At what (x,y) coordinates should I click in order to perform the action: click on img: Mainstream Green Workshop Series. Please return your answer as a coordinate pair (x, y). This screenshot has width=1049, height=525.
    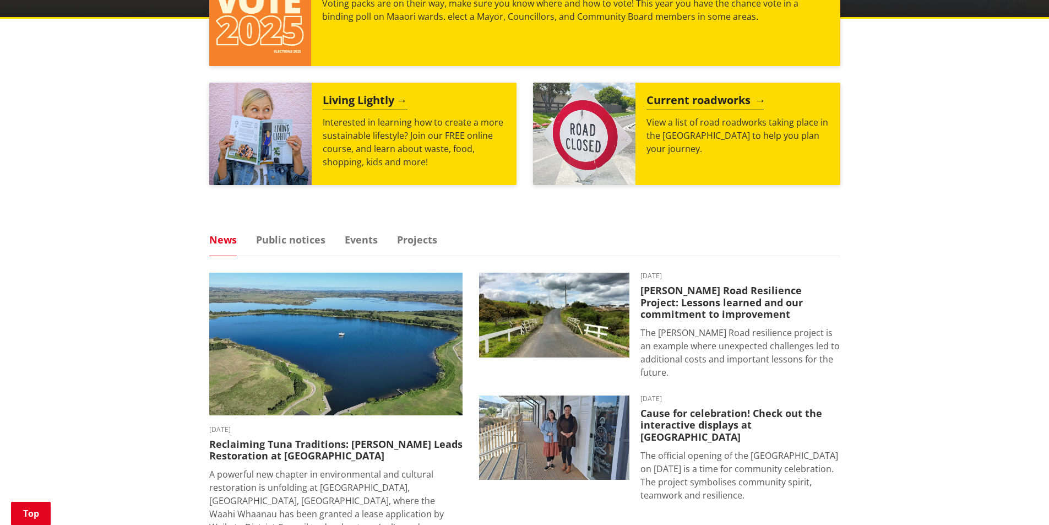
    Looking at the image, I should click on (261, 134).